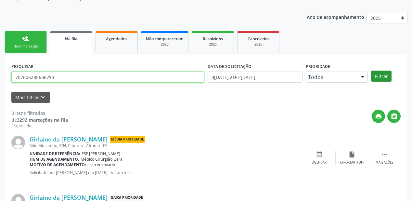 The width and height of the screenshot is (412, 201). Describe the element at coordinates (71, 39) in the screenshot. I see `span: Na fila` at that location.